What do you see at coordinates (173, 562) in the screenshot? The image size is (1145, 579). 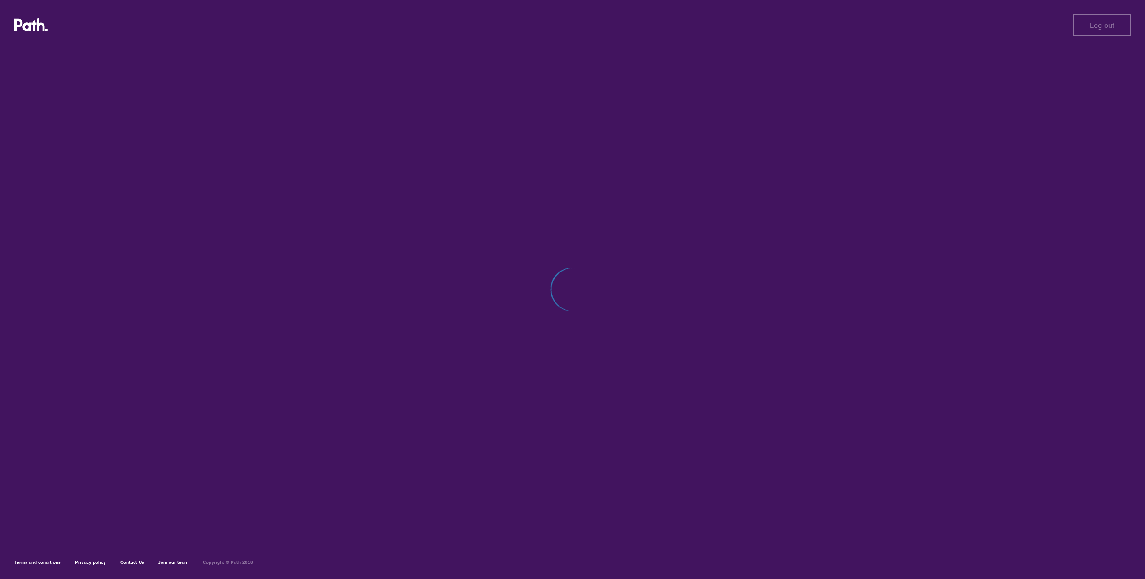 I see `a: Join our team` at bounding box center [173, 562].